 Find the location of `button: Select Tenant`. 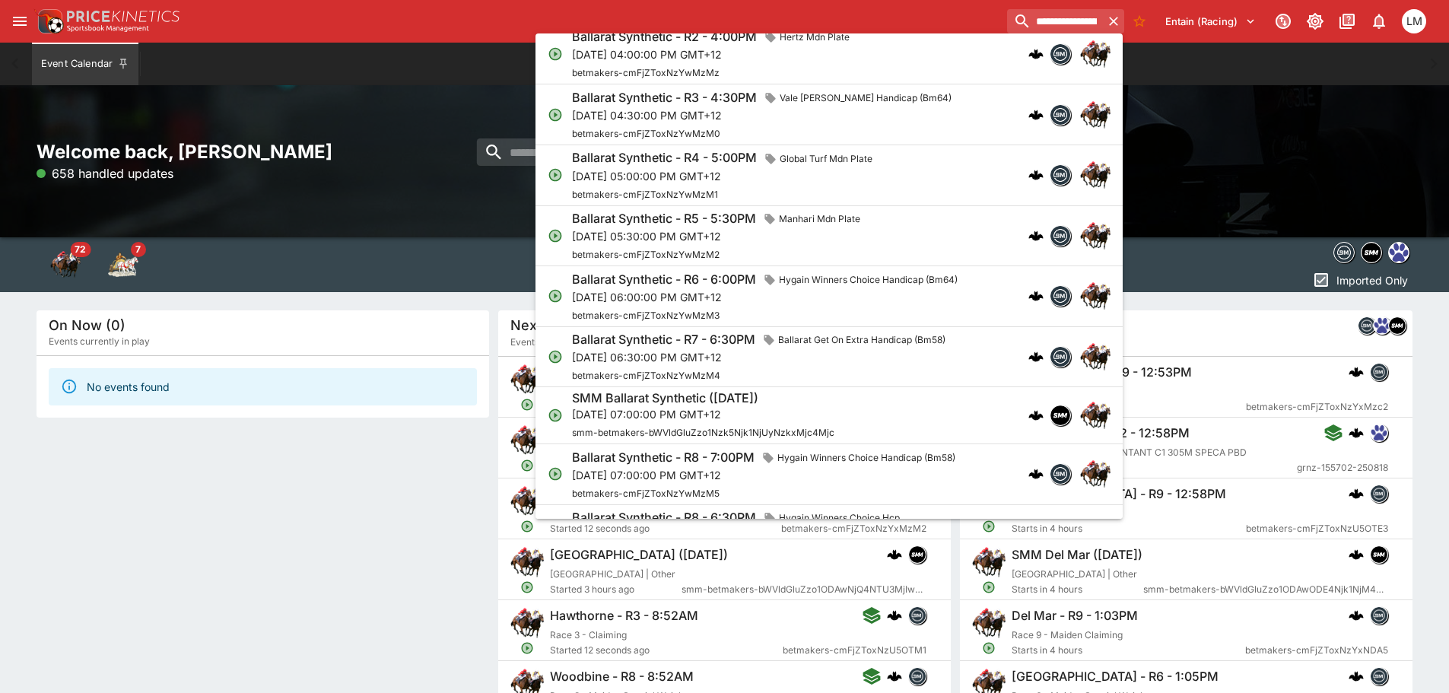

button: Select Tenant is located at coordinates (1210, 21).